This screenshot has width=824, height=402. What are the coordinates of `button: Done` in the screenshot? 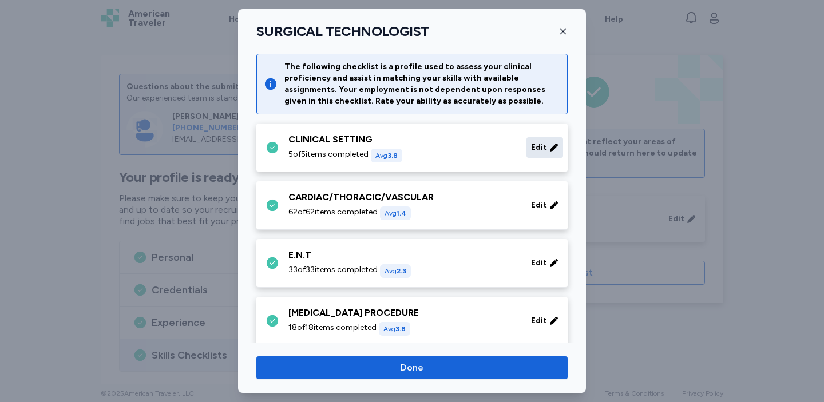 It's located at (412, 368).